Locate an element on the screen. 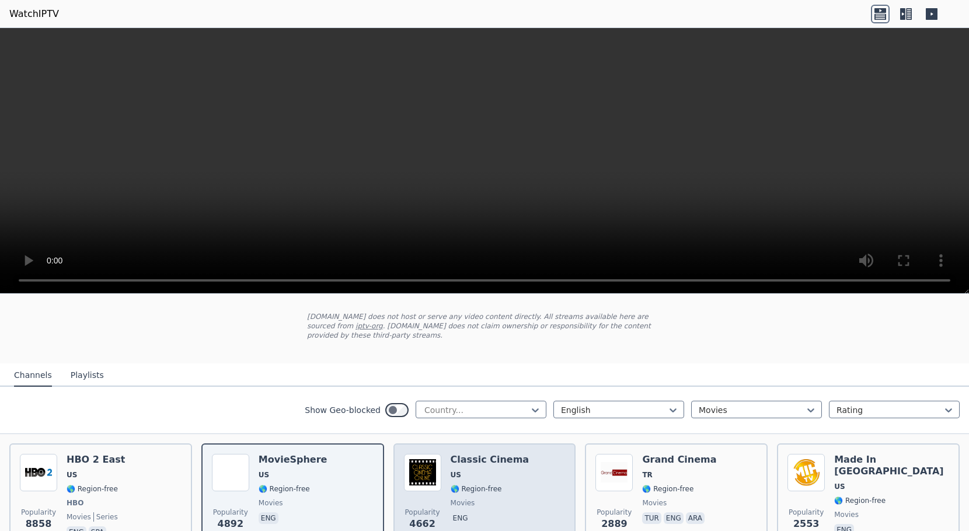  span: 2553 is located at coordinates (806, 524).